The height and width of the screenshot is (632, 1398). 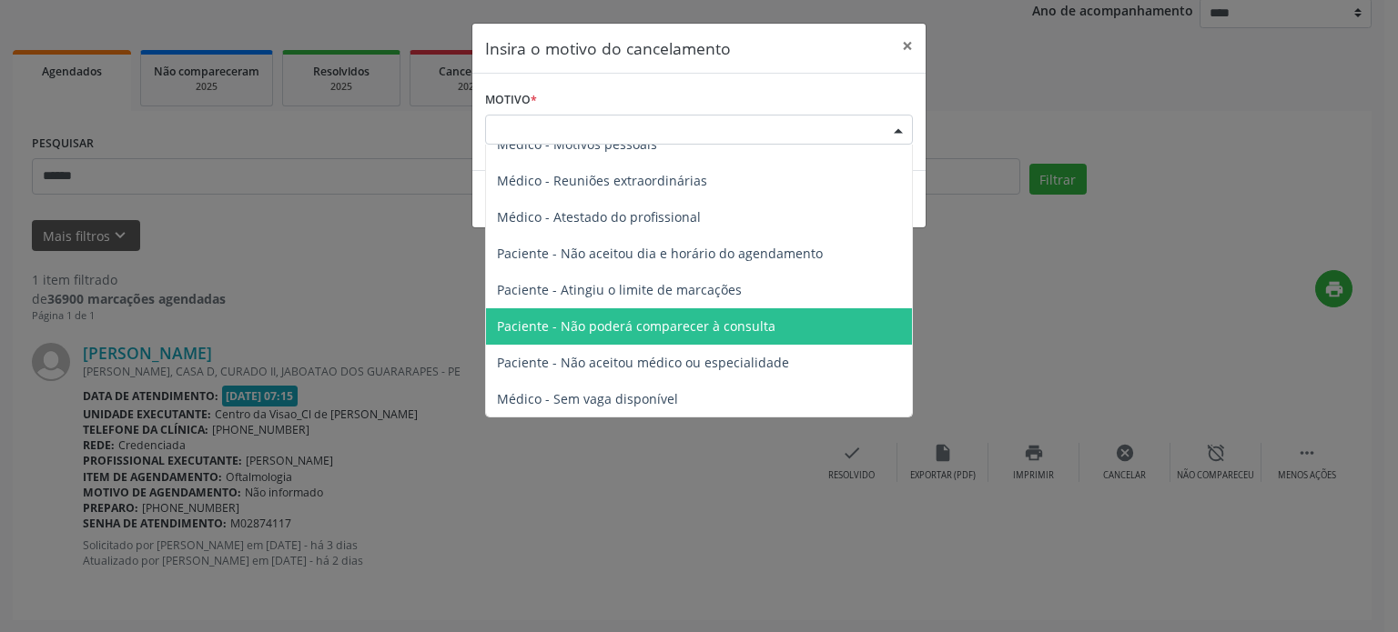 What do you see at coordinates (587, 399) in the screenshot?
I see `span: Médico - Sem vaga disponível` at bounding box center [587, 399].